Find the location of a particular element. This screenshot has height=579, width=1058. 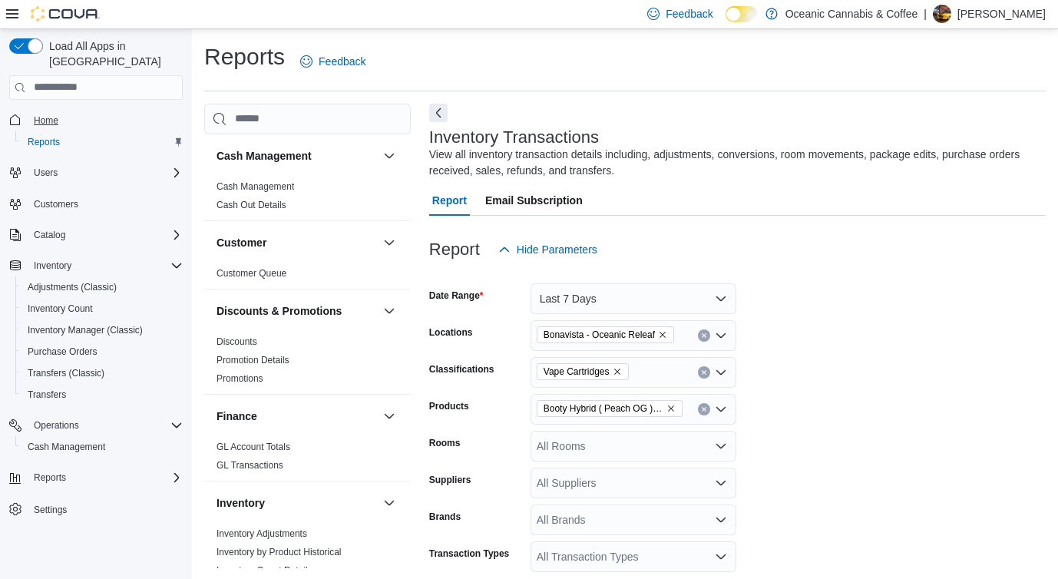

button: Hide Parameters is located at coordinates (548, 250).